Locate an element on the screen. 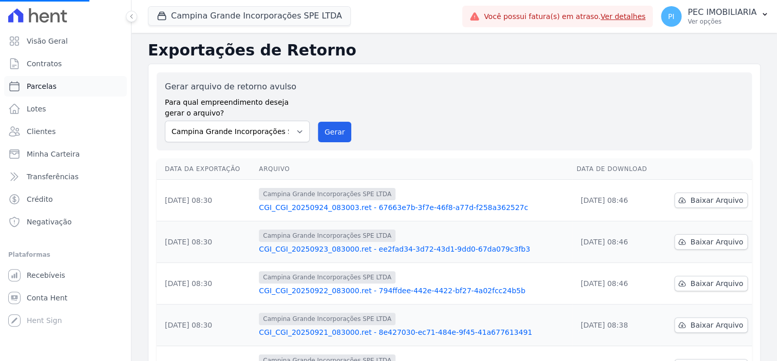 The height and width of the screenshot is (361, 777). span: Lotes is located at coordinates (36, 109).